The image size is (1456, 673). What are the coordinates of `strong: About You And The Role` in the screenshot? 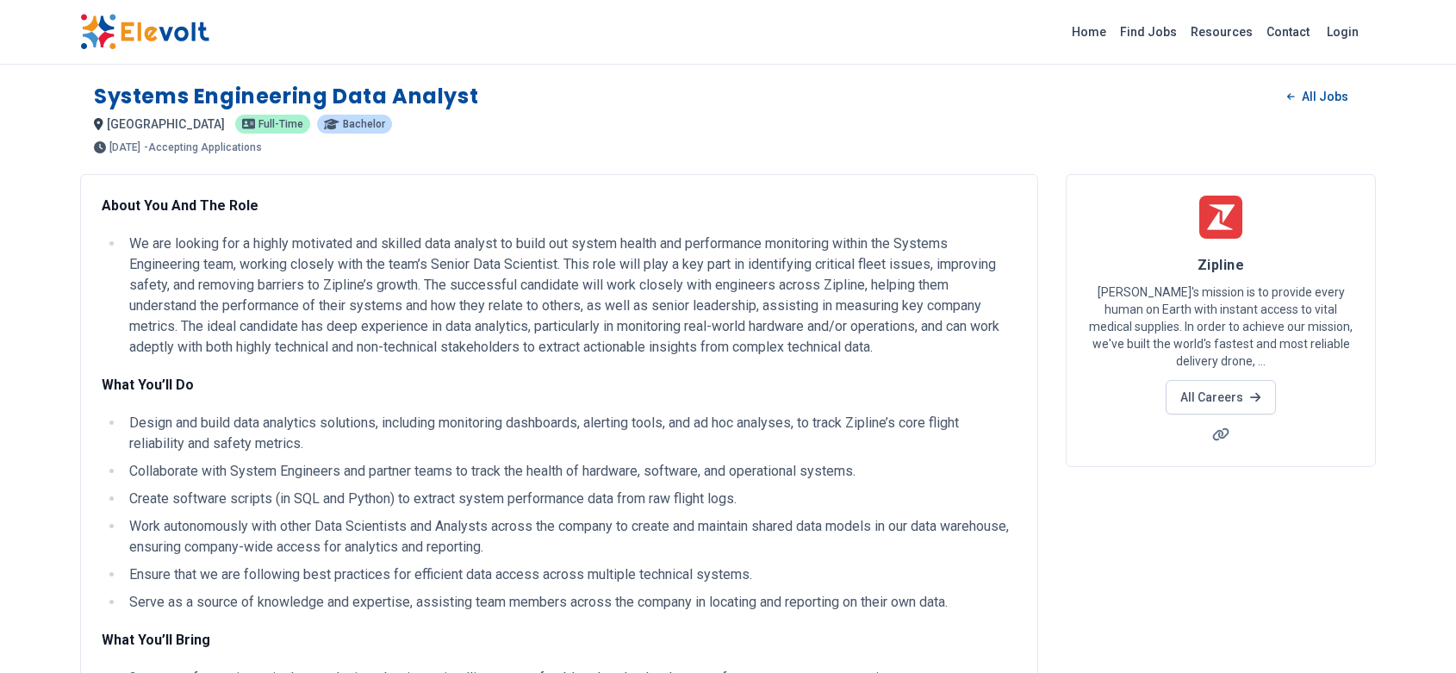 It's located at (180, 205).